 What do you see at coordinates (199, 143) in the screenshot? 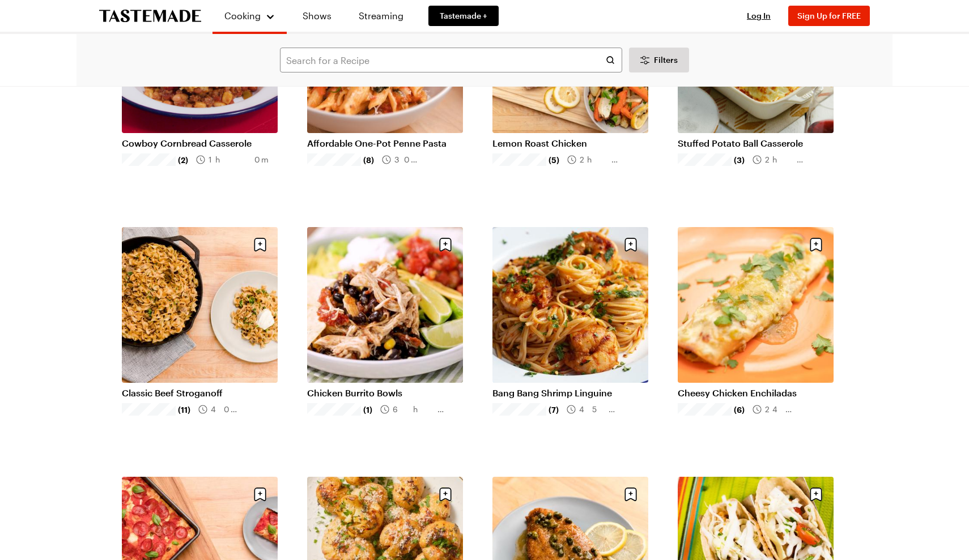
I see `a: Cowboy Cornbread Casserole` at bounding box center [199, 143].